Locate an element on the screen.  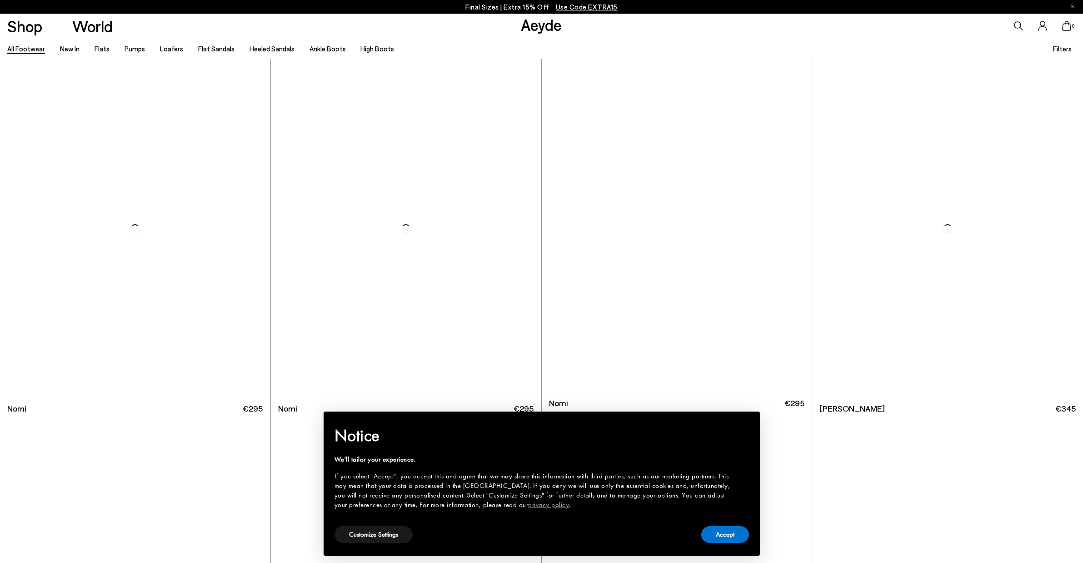
span: €345 is located at coordinates (1066, 408).